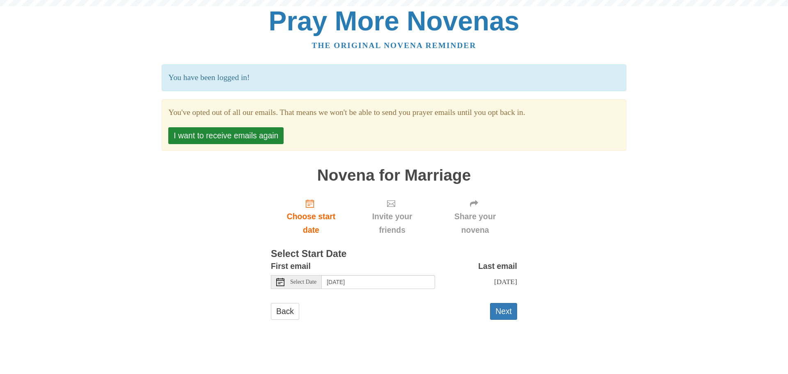 This screenshot has height=374, width=788. What do you see at coordinates (394, 175) in the screenshot?
I see `h1: Novena for Marriage` at bounding box center [394, 175].